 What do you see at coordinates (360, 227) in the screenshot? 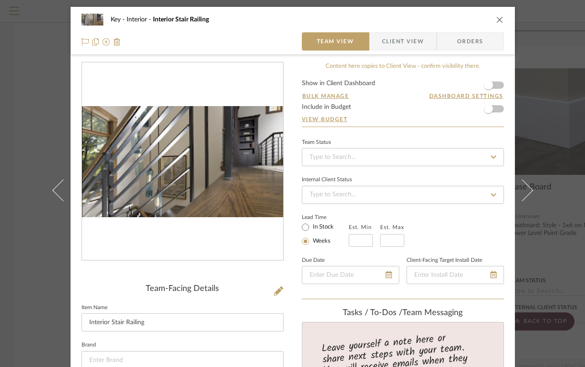
I see `label: Est. Min` at bounding box center [360, 227].